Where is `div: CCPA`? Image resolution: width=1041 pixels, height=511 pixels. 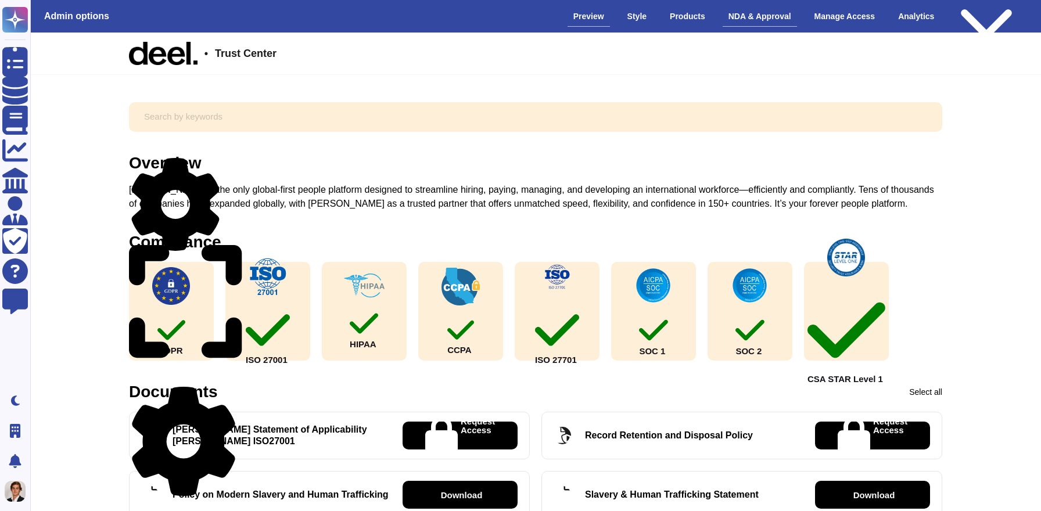 div: CCPA is located at coordinates (460, 334).